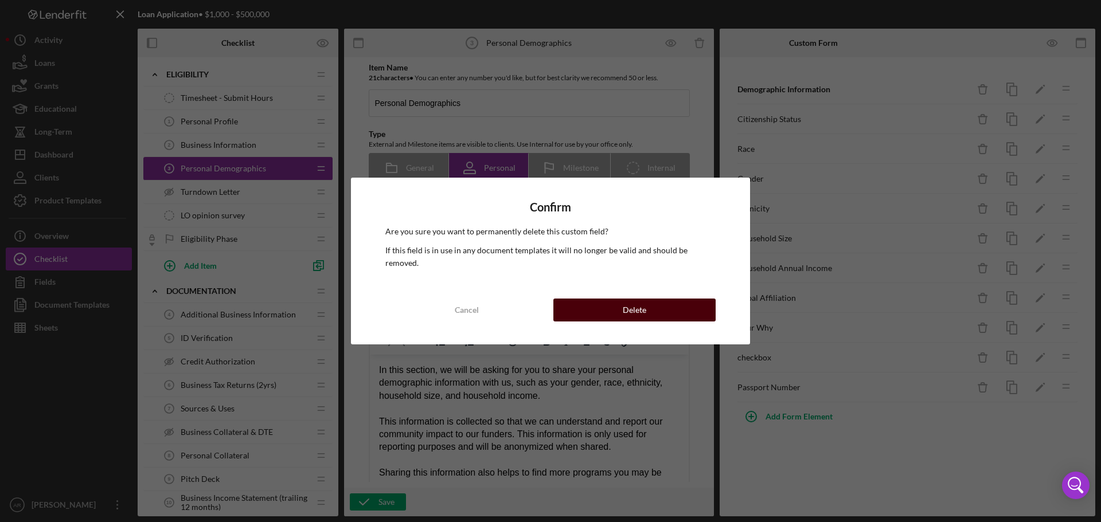 This screenshot has width=1101, height=522. What do you see at coordinates (466, 310) in the screenshot?
I see `button: Cancel` at bounding box center [466, 310].